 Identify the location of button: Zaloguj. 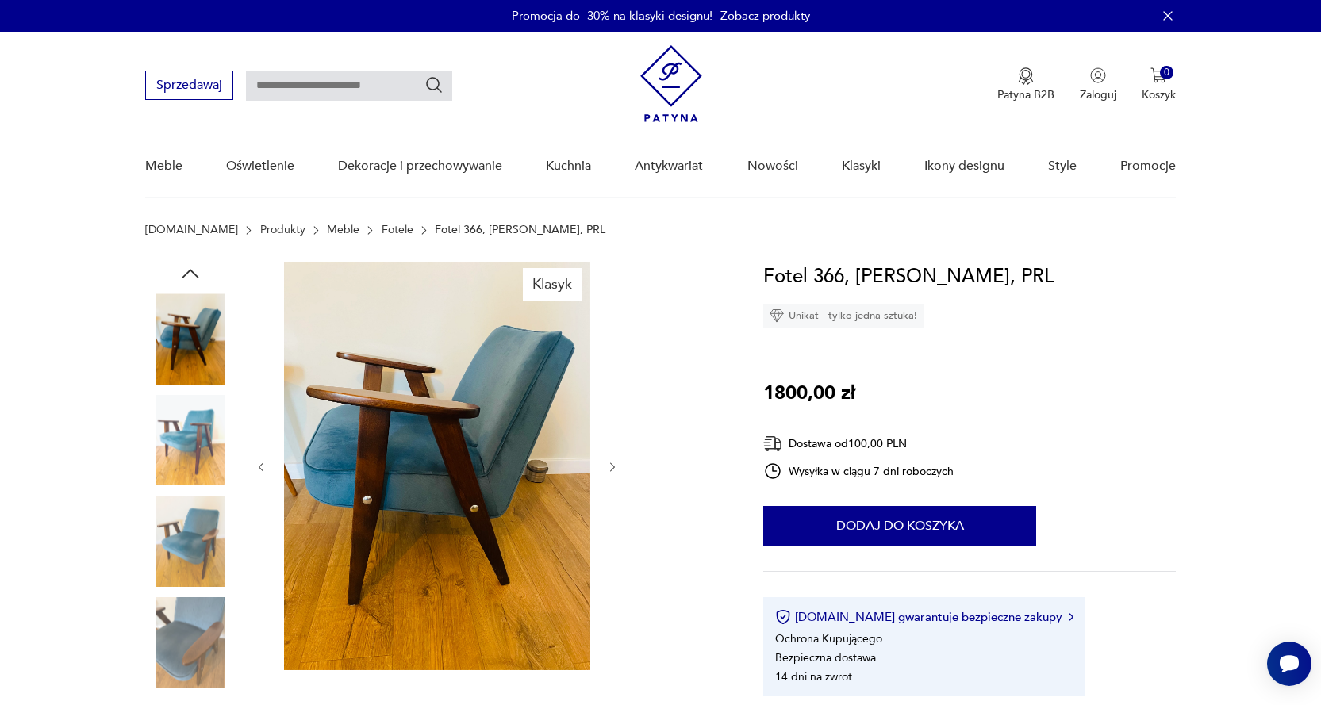
(1098, 85).